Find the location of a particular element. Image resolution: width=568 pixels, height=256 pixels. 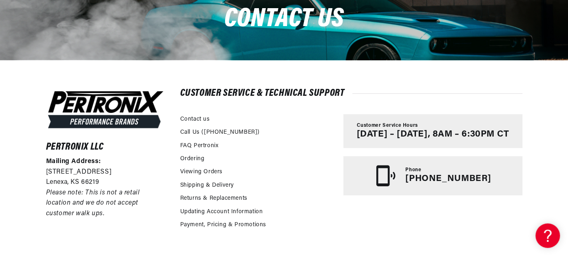

a: Payment, Pricing & Promotions is located at coordinates (223, 225).